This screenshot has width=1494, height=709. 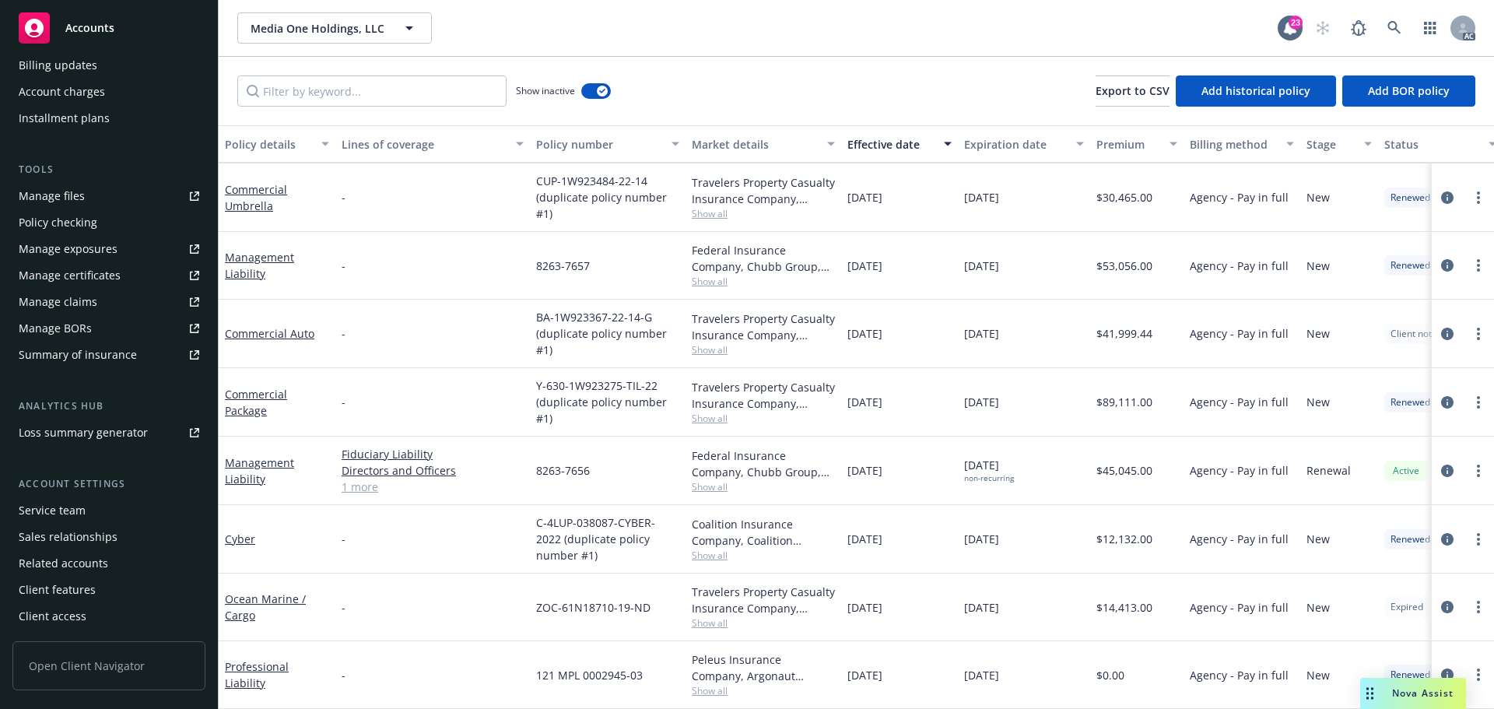 I want to click on span: Nova Assist, so click(x=1423, y=693).